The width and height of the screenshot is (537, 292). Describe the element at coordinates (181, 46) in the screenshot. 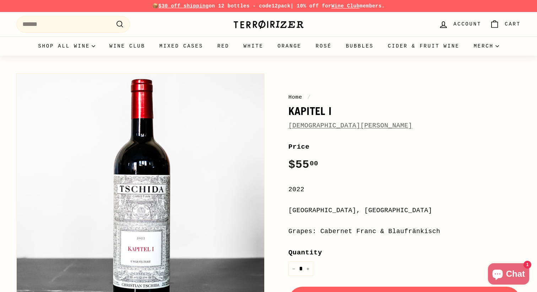

I see `a: Mixed Cases` at that location.